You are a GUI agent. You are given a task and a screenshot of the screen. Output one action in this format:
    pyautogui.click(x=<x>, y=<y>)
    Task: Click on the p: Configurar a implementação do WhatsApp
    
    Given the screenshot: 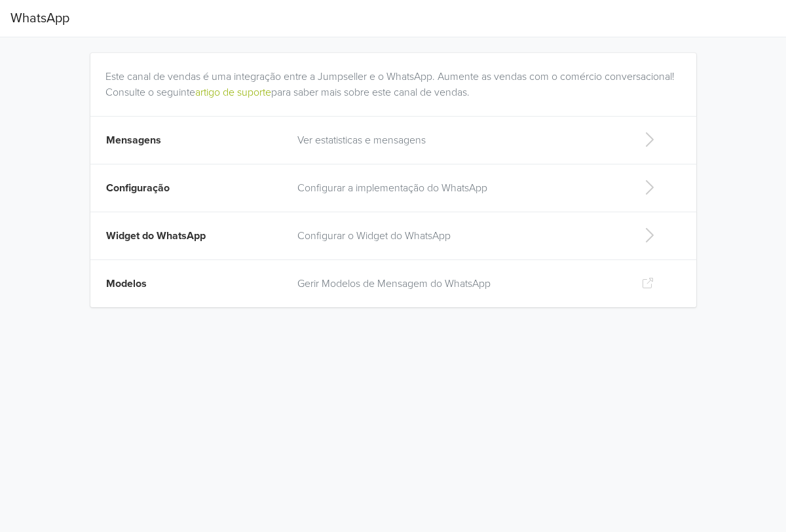 What is the action you would take?
    pyautogui.click(x=459, y=188)
    